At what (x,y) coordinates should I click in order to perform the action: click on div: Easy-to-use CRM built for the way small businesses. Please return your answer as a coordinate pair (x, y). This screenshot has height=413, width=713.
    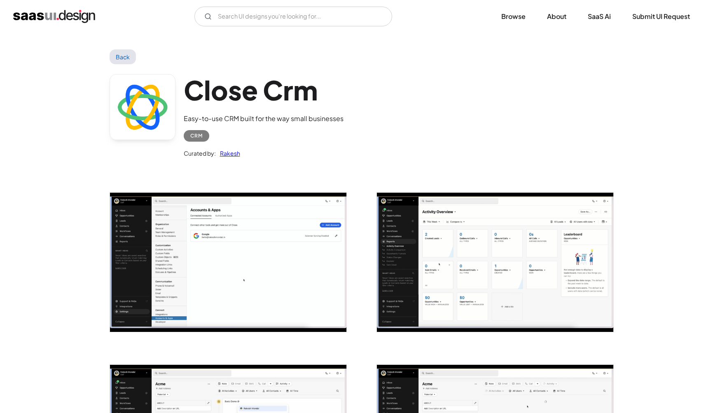
    Looking at the image, I should click on (263, 119).